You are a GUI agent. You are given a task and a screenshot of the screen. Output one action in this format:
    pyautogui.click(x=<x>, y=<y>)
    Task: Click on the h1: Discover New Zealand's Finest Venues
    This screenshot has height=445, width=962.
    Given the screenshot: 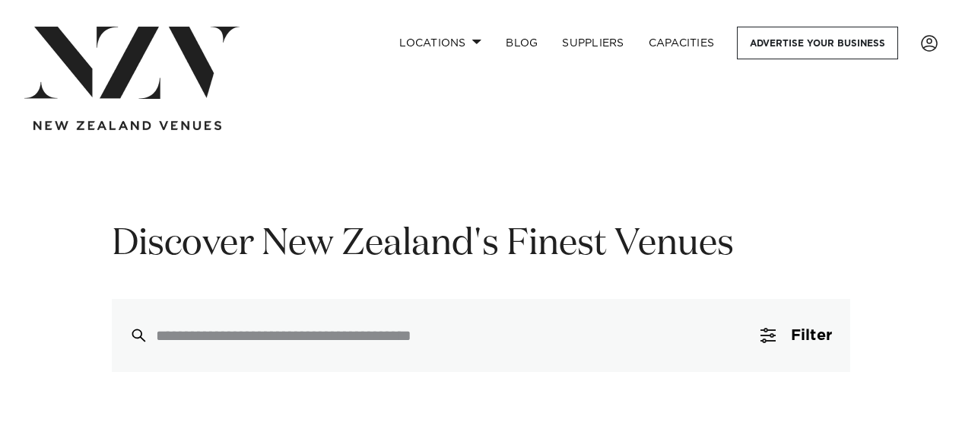 What is the action you would take?
    pyautogui.click(x=481, y=244)
    